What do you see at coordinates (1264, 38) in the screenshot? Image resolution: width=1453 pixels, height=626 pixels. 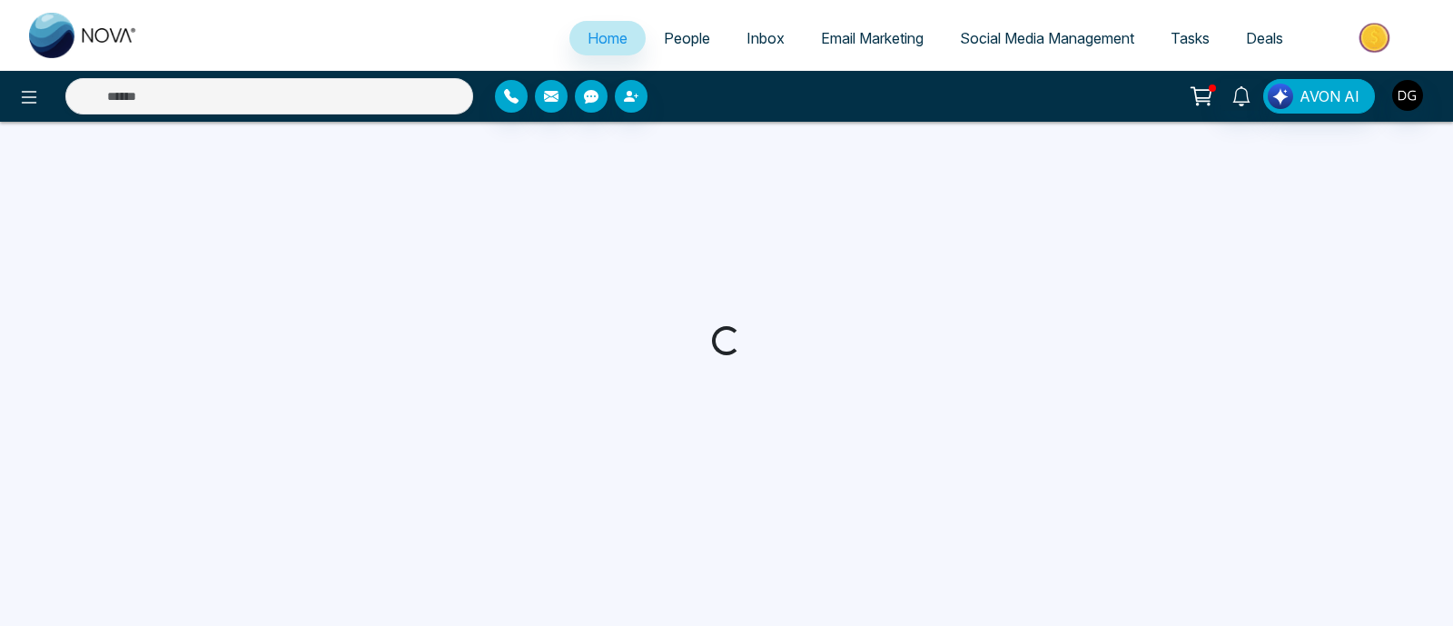 I see `a: Deals` at bounding box center [1264, 38].